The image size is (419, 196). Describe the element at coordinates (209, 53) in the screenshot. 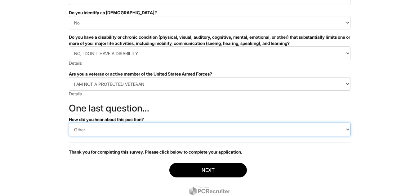

I see `select: Do you have a disability or chronic condition (physical, visual, auditory, cognitive, mental, emo...` at that location.